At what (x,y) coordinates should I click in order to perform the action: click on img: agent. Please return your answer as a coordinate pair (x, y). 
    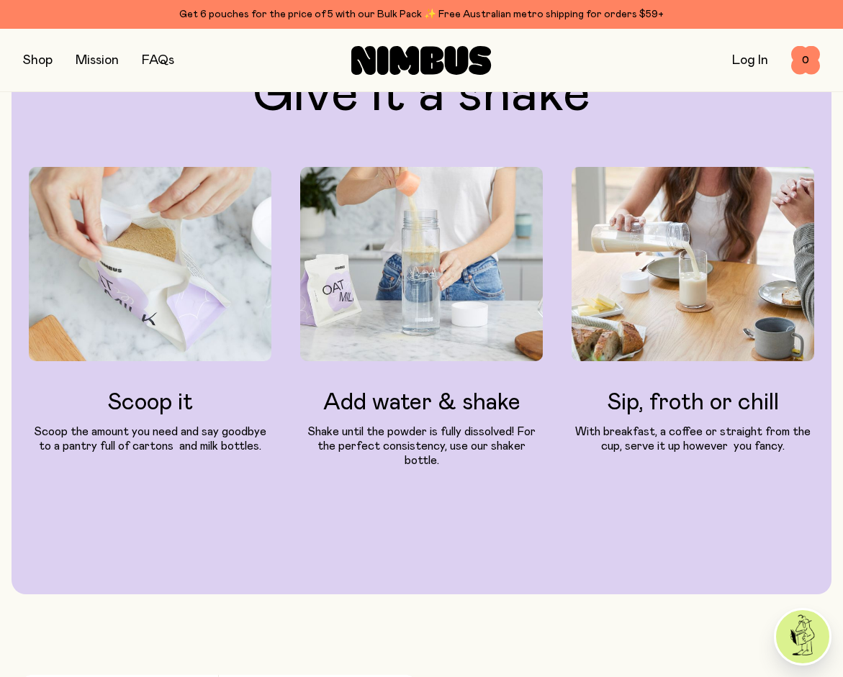
    Looking at the image, I should click on (802, 637).